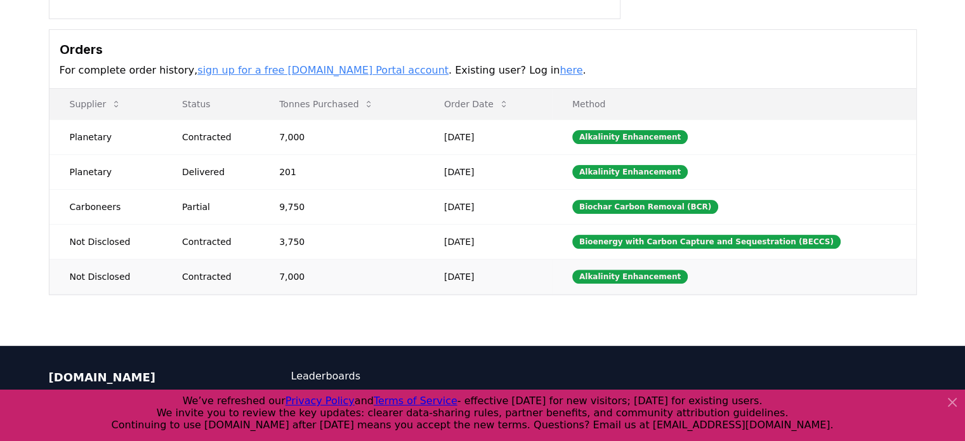 This screenshot has height=441, width=965. I want to click on div: Bioenergy with Carbon Capture and Sequestration (BECCS), so click(706, 242).